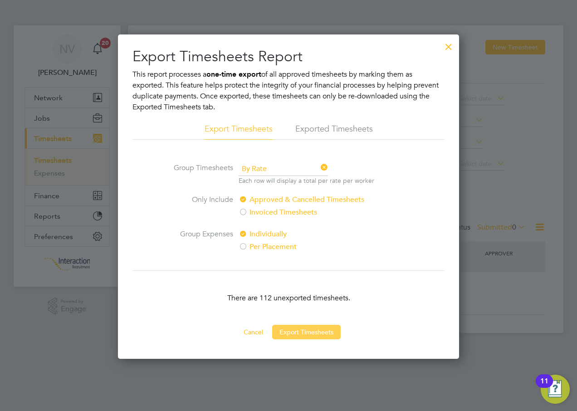  What do you see at coordinates (544, 387) in the screenshot?
I see `div: 11` at bounding box center [544, 387].